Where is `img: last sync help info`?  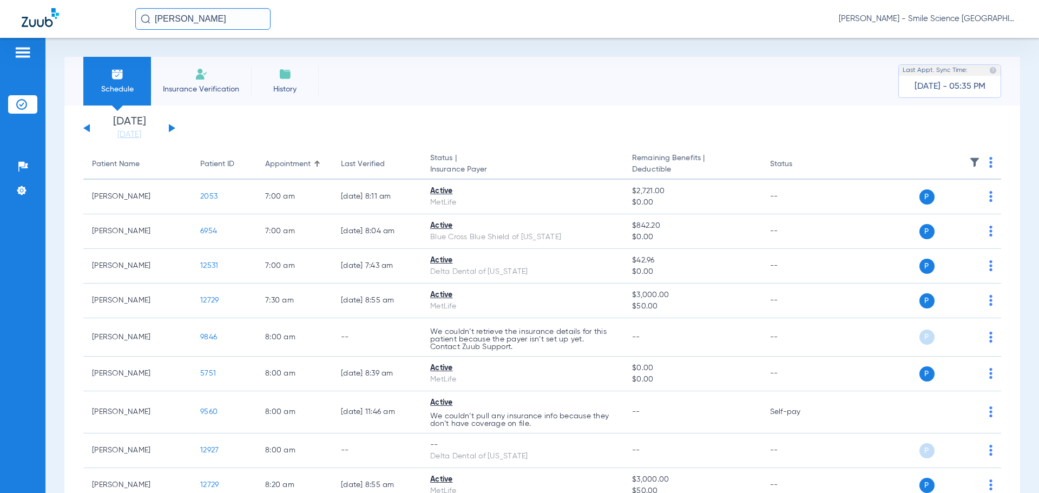
img: last sync help info is located at coordinates (993, 70).